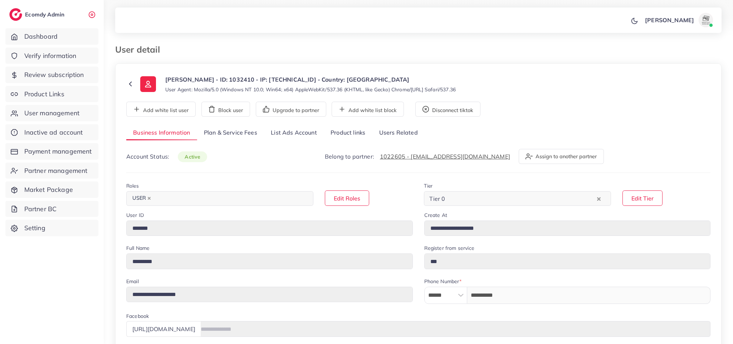  I want to click on span: active, so click(192, 157).